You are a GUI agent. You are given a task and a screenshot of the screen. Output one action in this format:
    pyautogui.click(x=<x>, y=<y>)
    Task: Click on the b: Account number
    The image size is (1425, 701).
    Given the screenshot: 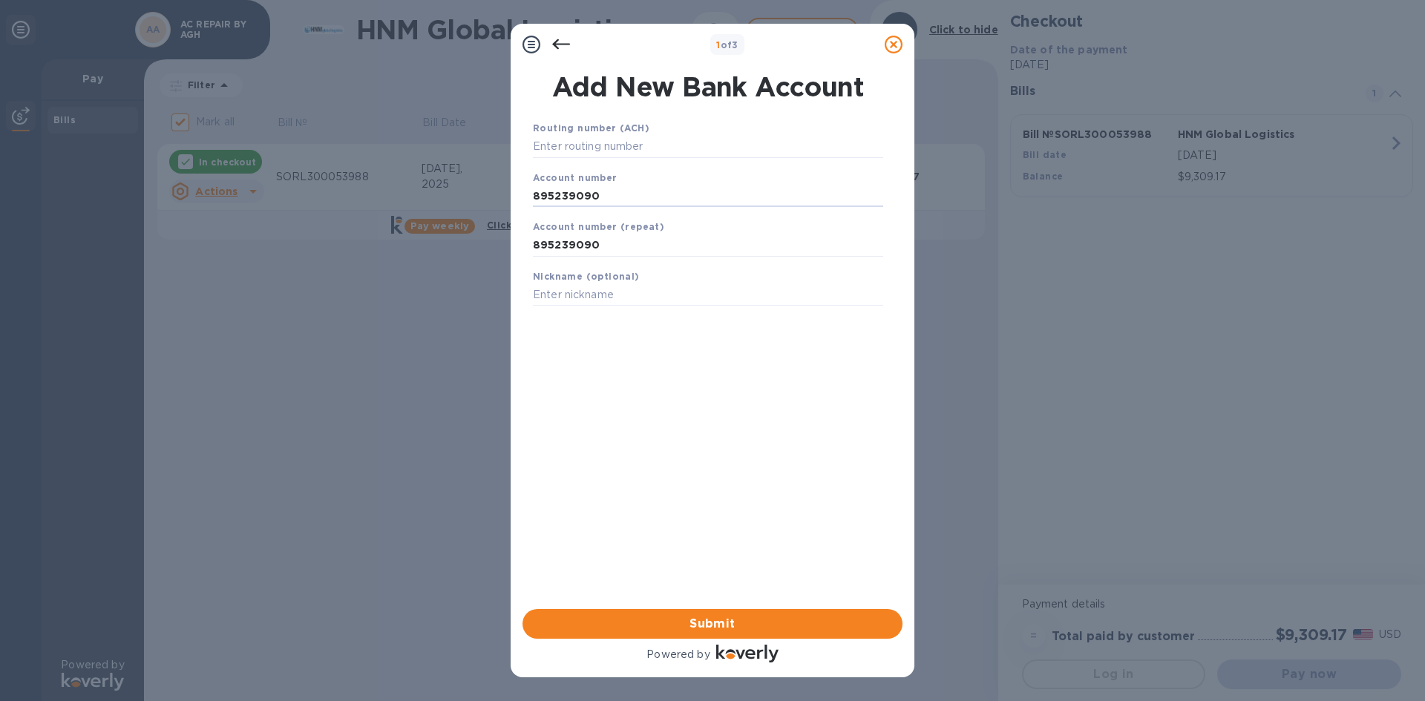 What is the action you would take?
    pyautogui.click(x=575, y=177)
    